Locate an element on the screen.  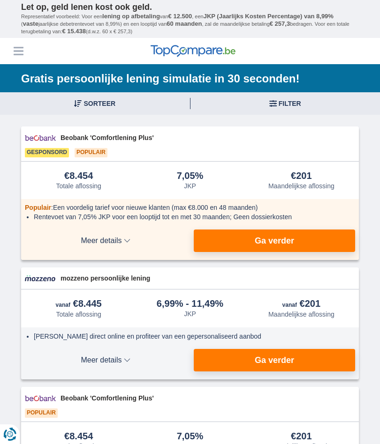
li: Rentevoet van 7,05% JKP voor een looptijd tot en met 30 maanden; Geen dossierkosten is located at coordinates (193, 217).